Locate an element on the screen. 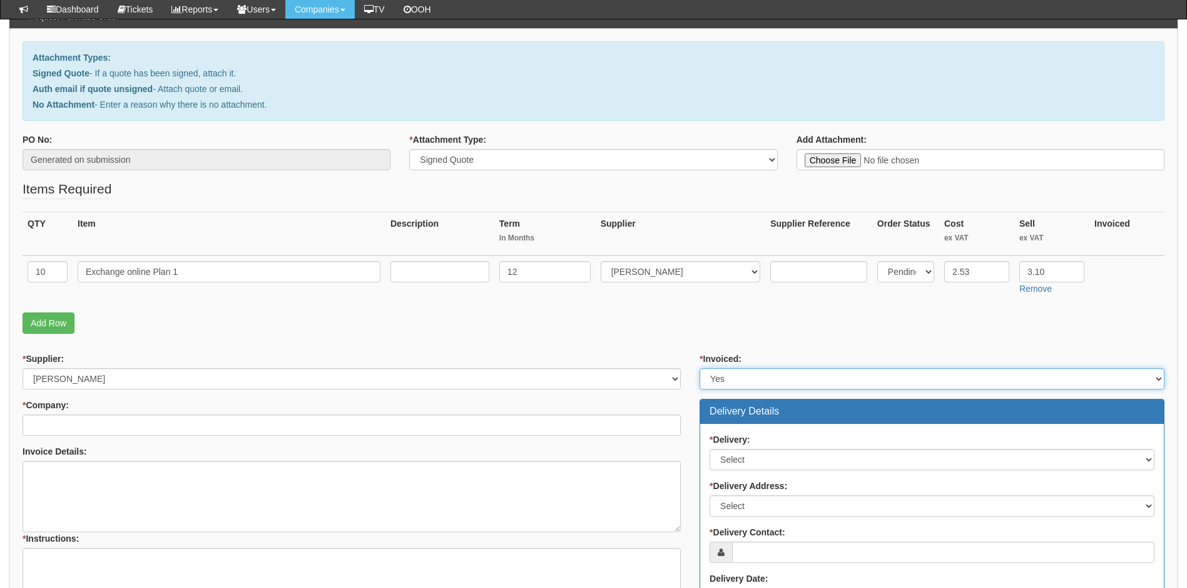 This screenshot has height=588, width=1187. a: Remove is located at coordinates (1036, 289).